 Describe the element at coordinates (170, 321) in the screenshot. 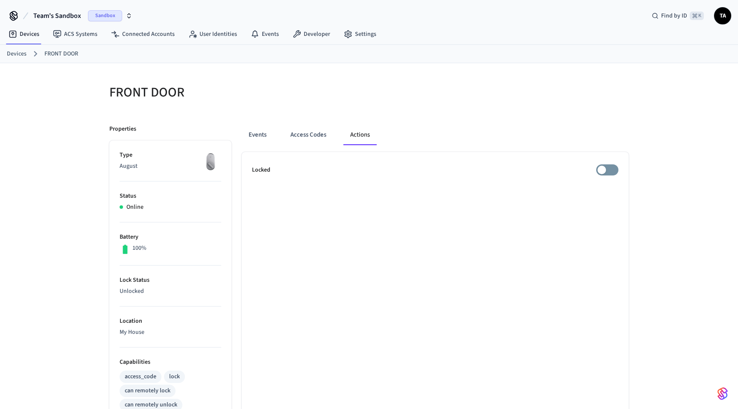

I see `p: Location` at that location.